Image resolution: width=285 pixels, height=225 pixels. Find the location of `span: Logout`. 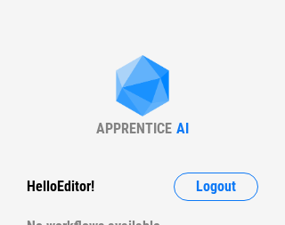

span: Logout is located at coordinates (215, 187).